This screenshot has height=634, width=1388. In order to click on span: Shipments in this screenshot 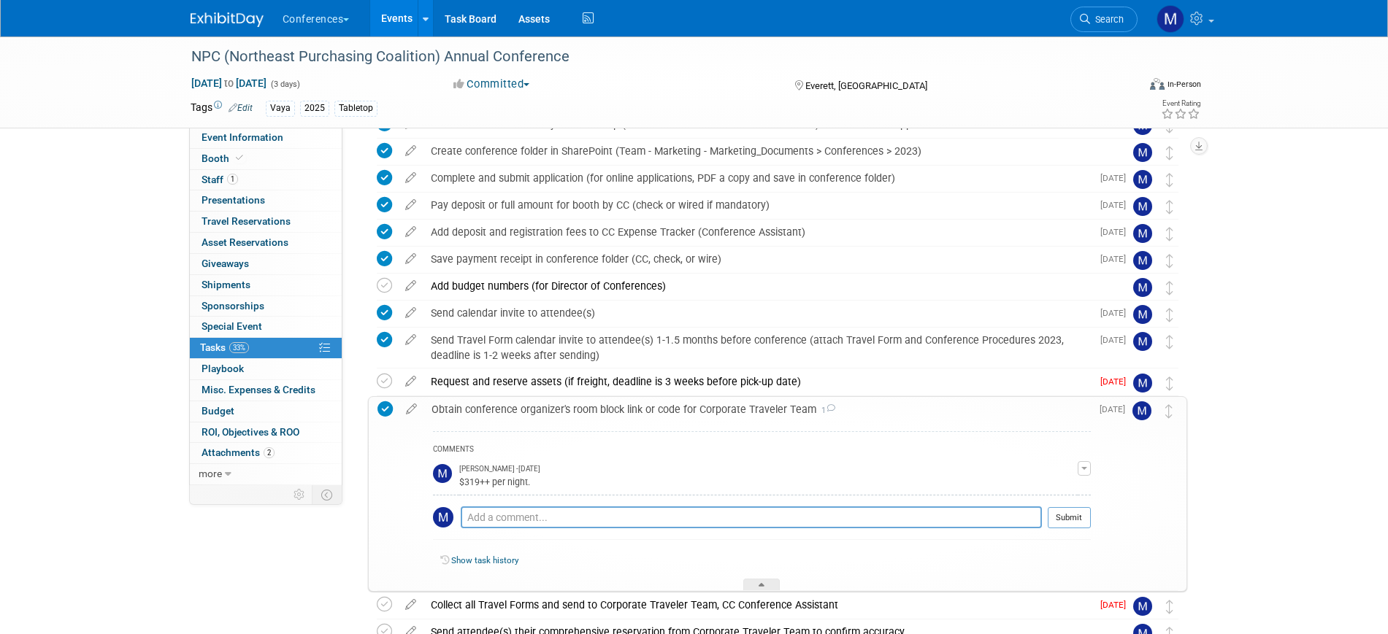, I will do `click(226, 285)`.